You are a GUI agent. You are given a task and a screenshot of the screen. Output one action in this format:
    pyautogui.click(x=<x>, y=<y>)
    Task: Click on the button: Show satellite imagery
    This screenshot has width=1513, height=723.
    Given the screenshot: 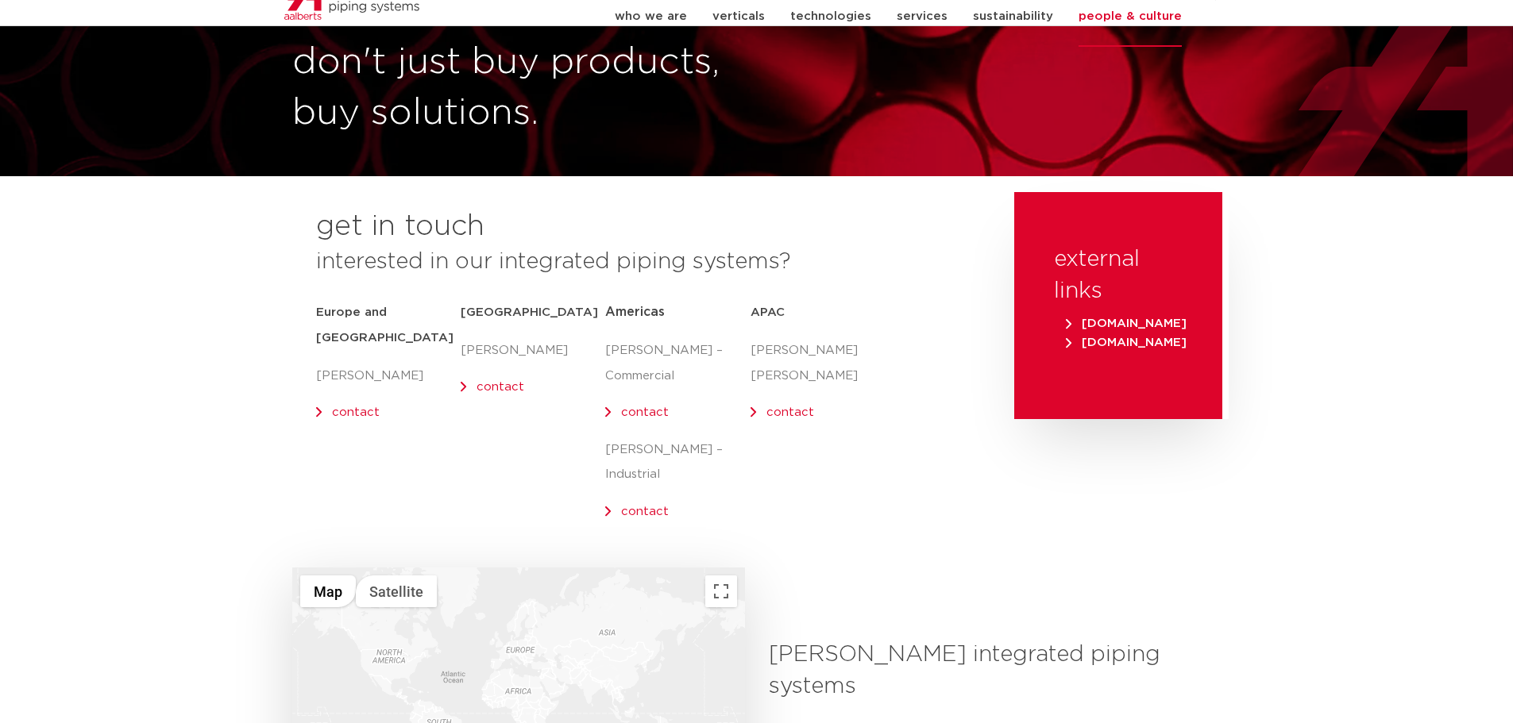 What is the action you would take?
    pyautogui.click(x=396, y=592)
    